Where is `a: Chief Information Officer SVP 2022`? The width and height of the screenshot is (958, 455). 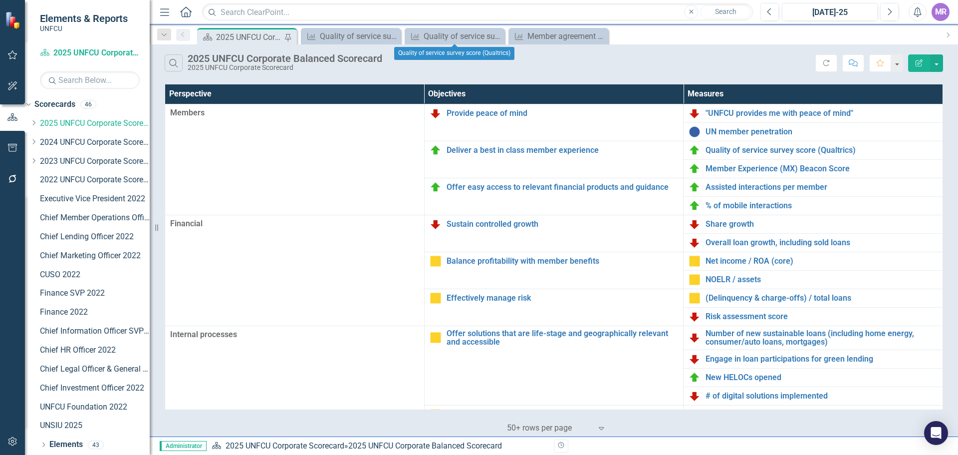 a: Chief Information Officer SVP 2022 is located at coordinates (95, 331).